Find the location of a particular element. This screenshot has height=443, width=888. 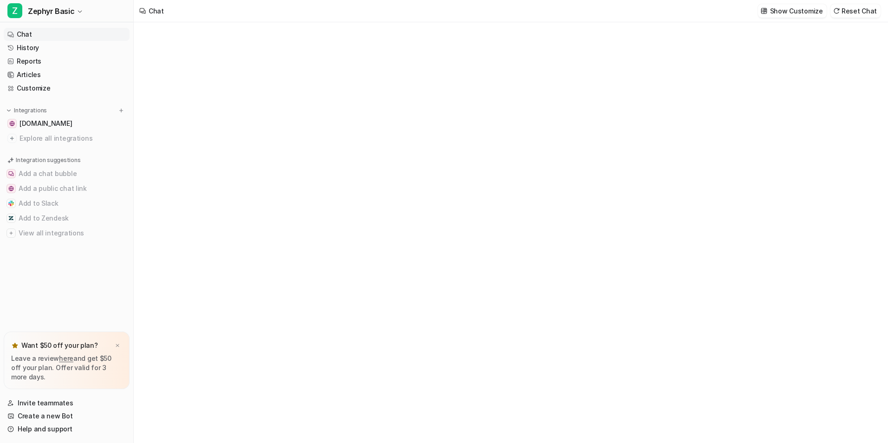

button: Show Customize is located at coordinates (792, 11).